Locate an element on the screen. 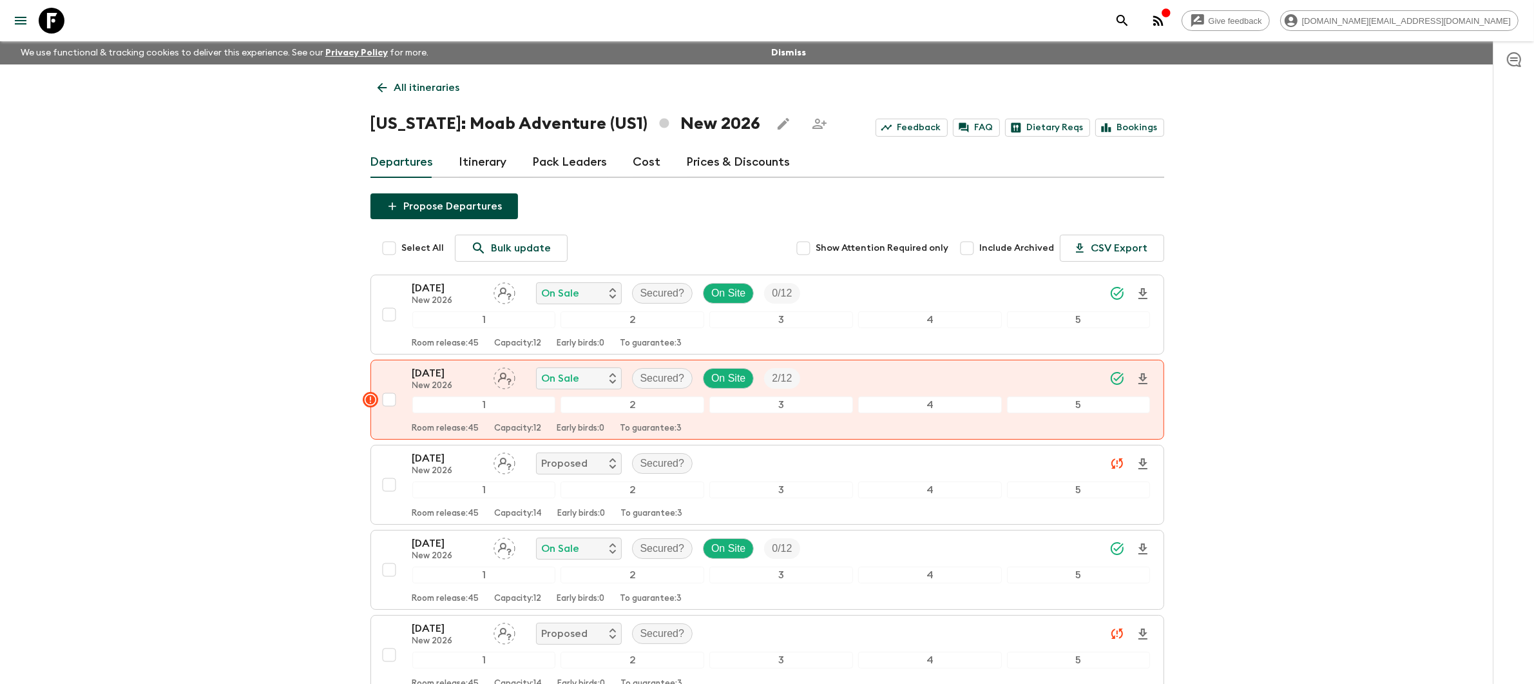 The width and height of the screenshot is (1534, 684). span: Include Archived is located at coordinates (1017, 248).